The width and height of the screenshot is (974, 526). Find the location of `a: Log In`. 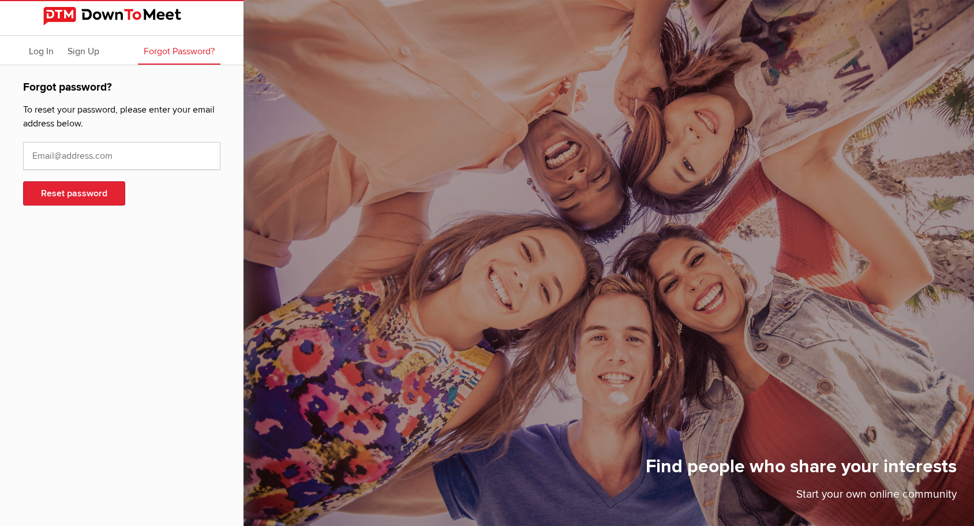

a: Log In is located at coordinates (41, 50).